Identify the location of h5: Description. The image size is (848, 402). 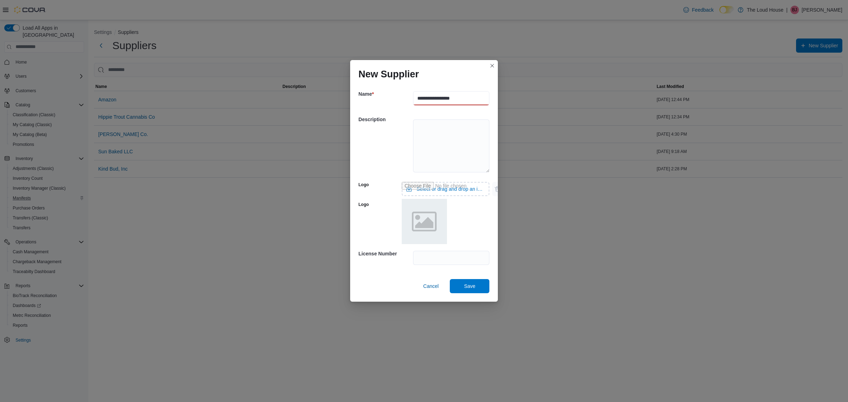
(385, 119).